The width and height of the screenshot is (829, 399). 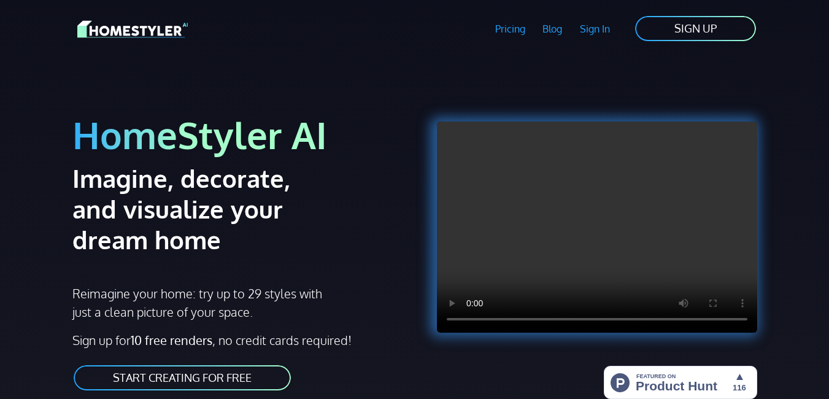 What do you see at coordinates (133, 29) in the screenshot?
I see `img: HomeStyler AI logo` at bounding box center [133, 29].